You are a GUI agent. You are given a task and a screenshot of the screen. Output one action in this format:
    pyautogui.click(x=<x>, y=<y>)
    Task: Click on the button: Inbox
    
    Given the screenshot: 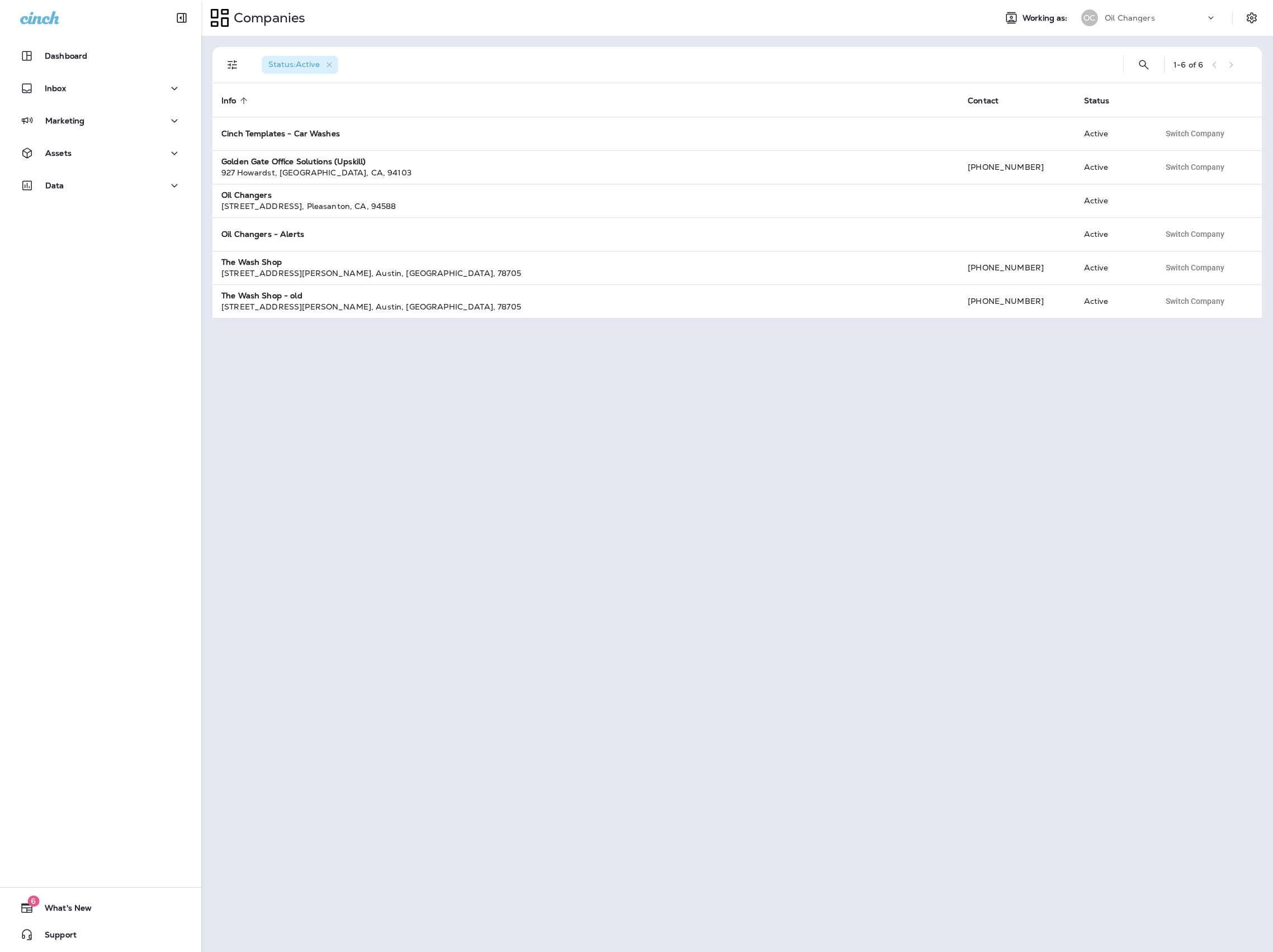 What is the action you would take?
    pyautogui.click(x=100, y=89)
    